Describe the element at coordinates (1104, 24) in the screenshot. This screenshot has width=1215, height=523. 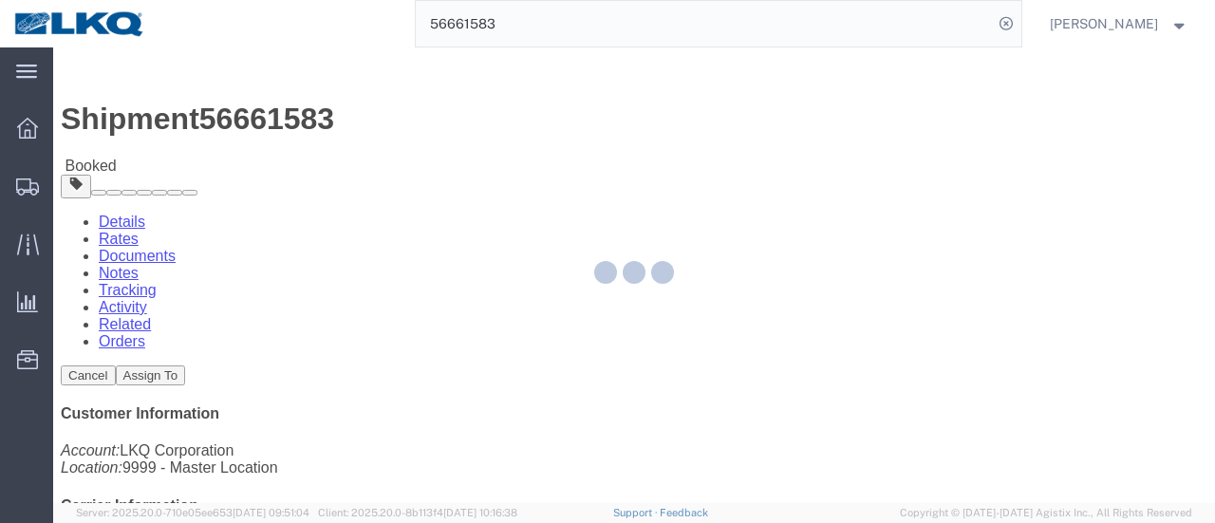
I see `span: Marc Metzger` at that location.